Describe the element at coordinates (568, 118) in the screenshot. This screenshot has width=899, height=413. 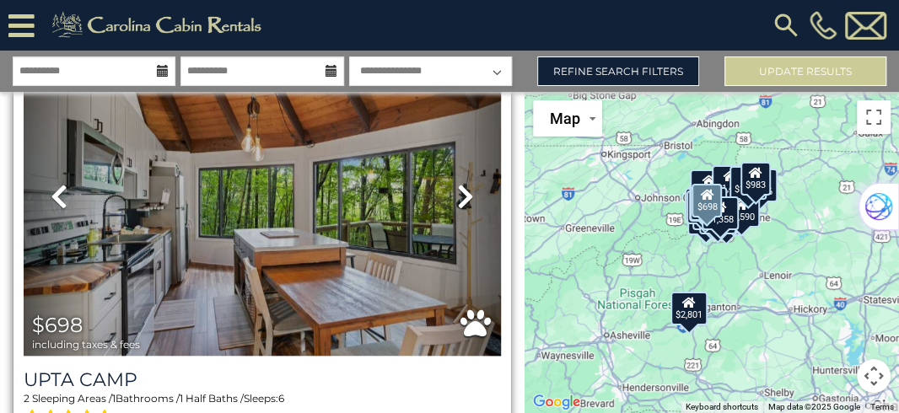
I see `button: Change map style` at that location.